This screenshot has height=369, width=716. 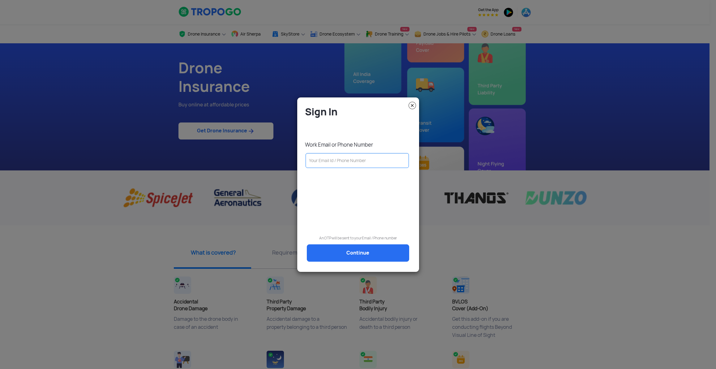 I want to click on p: An OTP will be sent to your Email / Phone number, so click(x=358, y=238).